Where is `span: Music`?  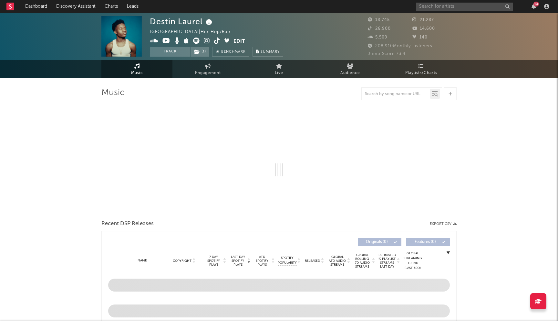
span: Music is located at coordinates (137, 73).